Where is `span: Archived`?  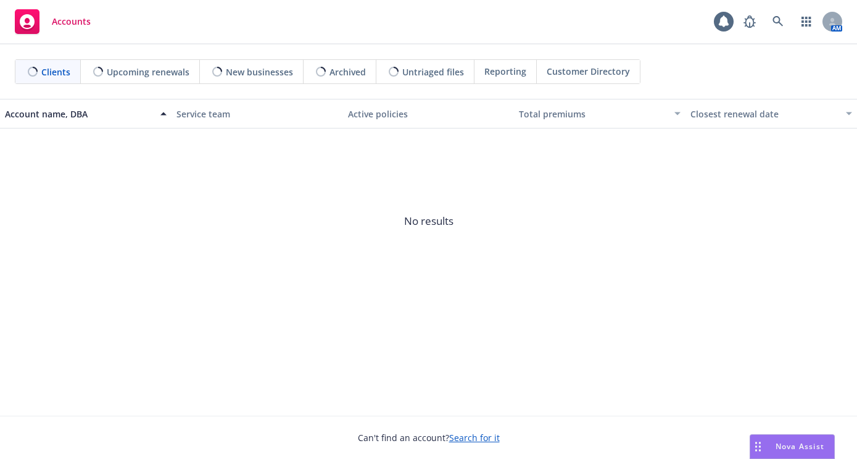 span: Archived is located at coordinates (348, 72).